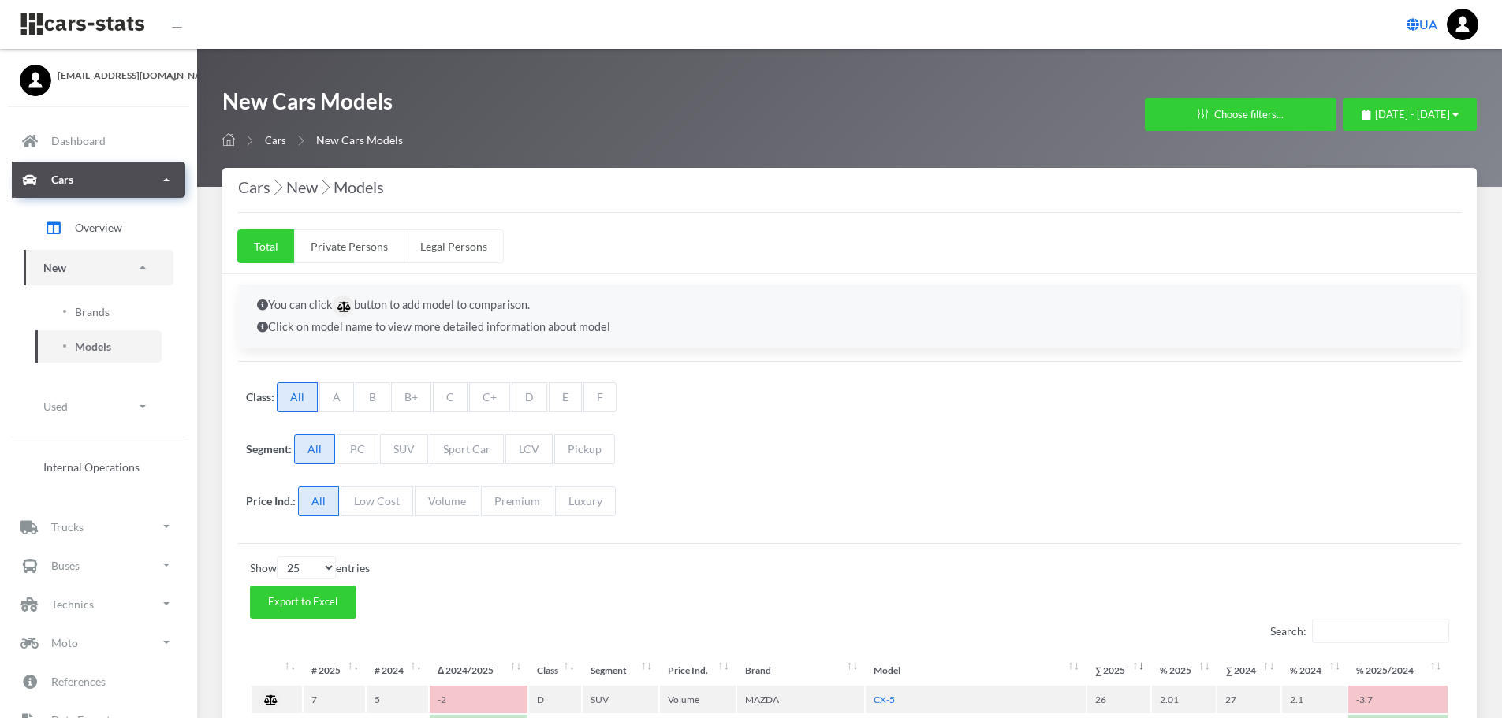 This screenshot has height=718, width=1502. Describe the element at coordinates (99, 643) in the screenshot. I see `a: Moto` at that location.